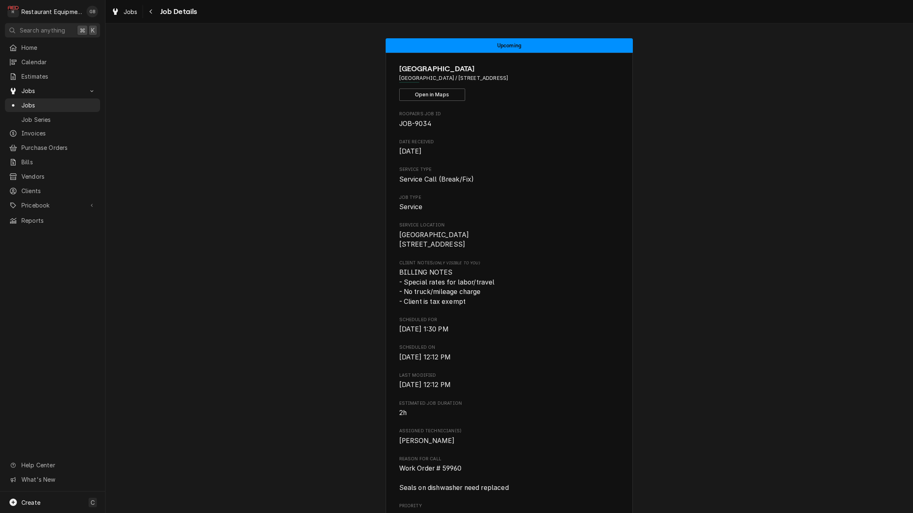  What do you see at coordinates (58, 47) in the screenshot?
I see `span: Home` at bounding box center [58, 47].